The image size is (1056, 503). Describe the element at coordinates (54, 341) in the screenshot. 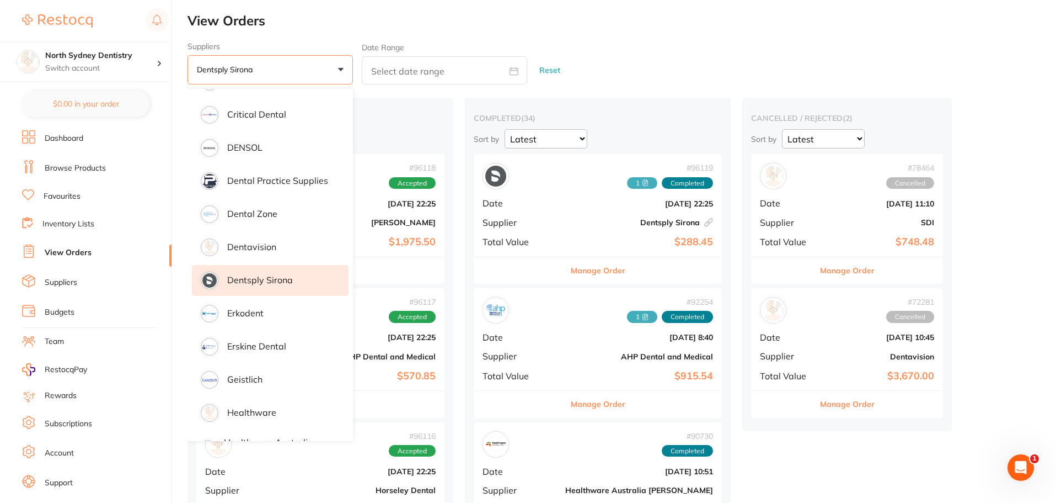

I see `a: Team` at that location.